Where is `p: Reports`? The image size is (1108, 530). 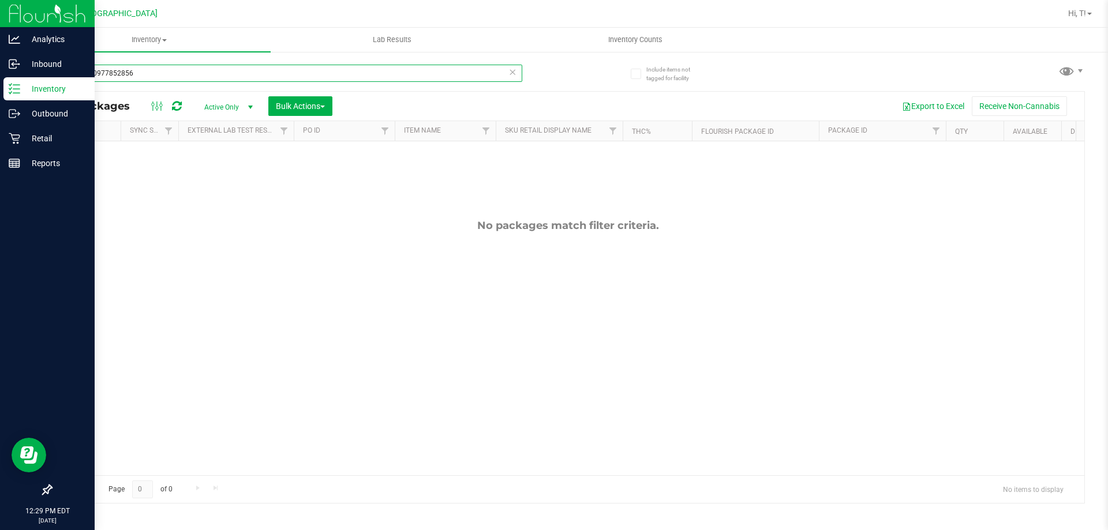 p: Reports is located at coordinates (55, 163).